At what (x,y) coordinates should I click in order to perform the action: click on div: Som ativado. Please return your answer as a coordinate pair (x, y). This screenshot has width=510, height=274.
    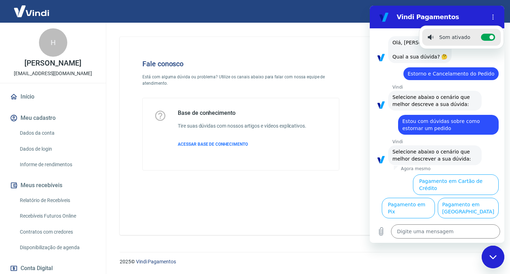
    Looking at the image, I should click on (79, 32).